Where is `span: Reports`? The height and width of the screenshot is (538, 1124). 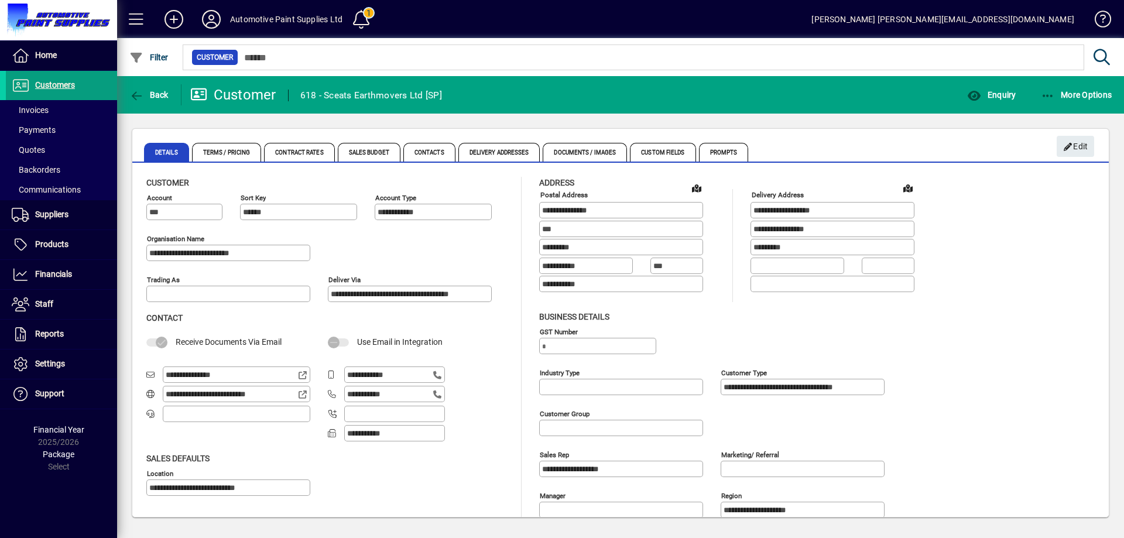 span: Reports is located at coordinates (49, 334).